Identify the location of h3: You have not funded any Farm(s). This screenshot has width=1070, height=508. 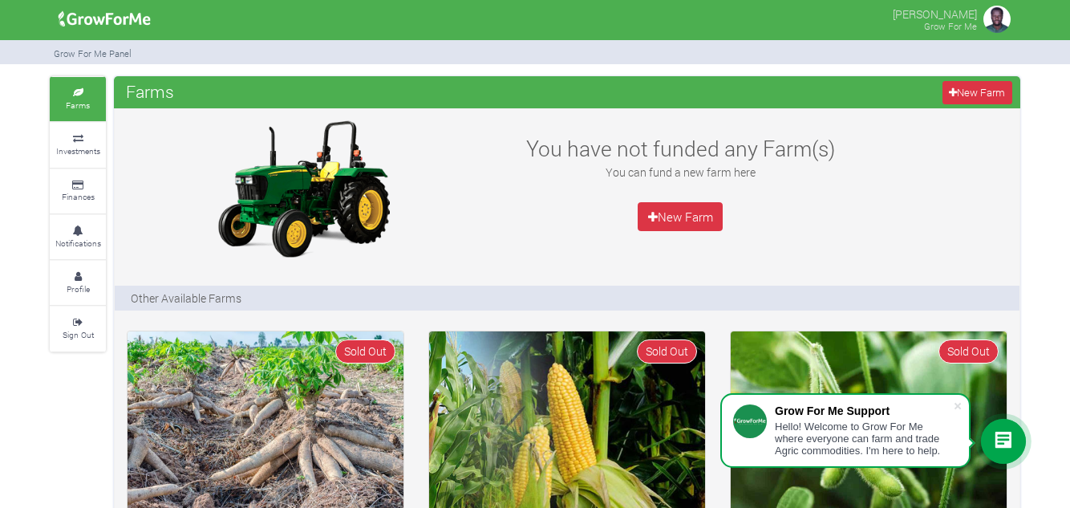
(680, 148).